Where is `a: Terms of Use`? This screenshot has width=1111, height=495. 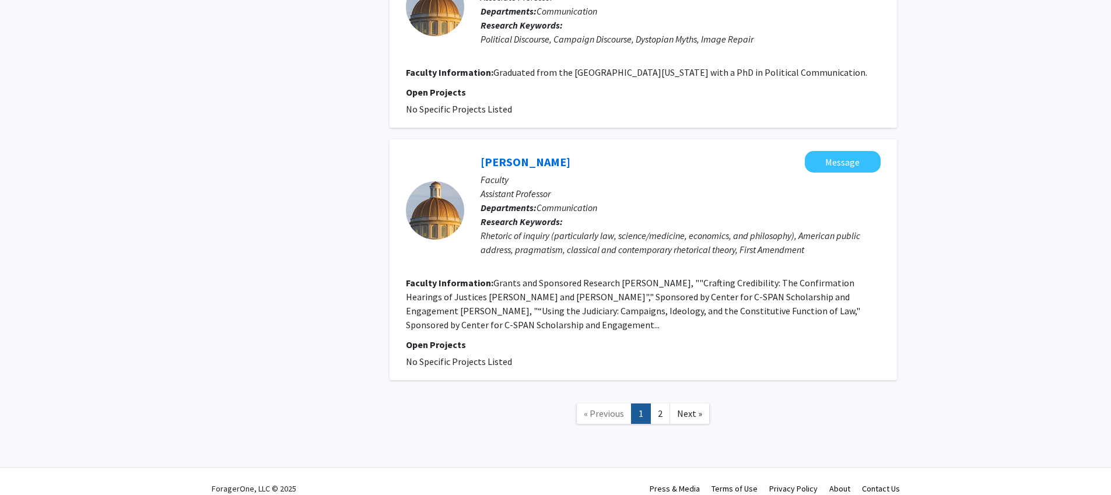 a: Terms of Use is located at coordinates (734, 489).